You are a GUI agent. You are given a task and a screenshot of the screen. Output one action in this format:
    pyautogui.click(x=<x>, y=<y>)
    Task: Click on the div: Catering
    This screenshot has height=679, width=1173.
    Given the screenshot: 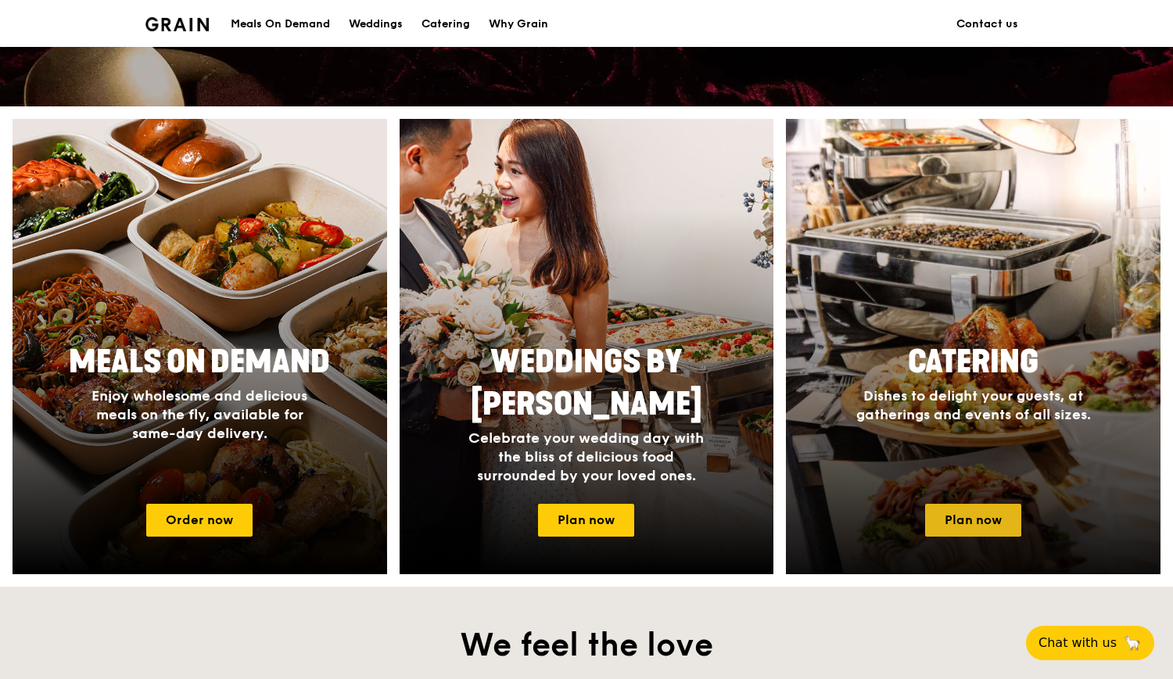 What is the action you would take?
    pyautogui.click(x=446, y=24)
    